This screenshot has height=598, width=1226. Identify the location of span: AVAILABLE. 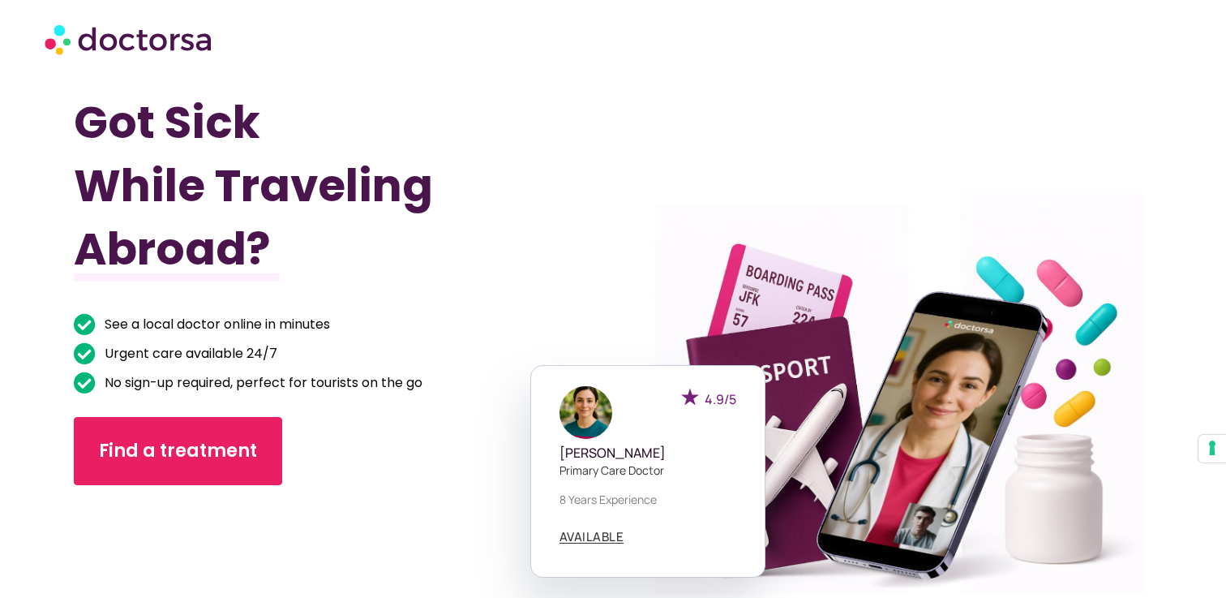
(592, 536).